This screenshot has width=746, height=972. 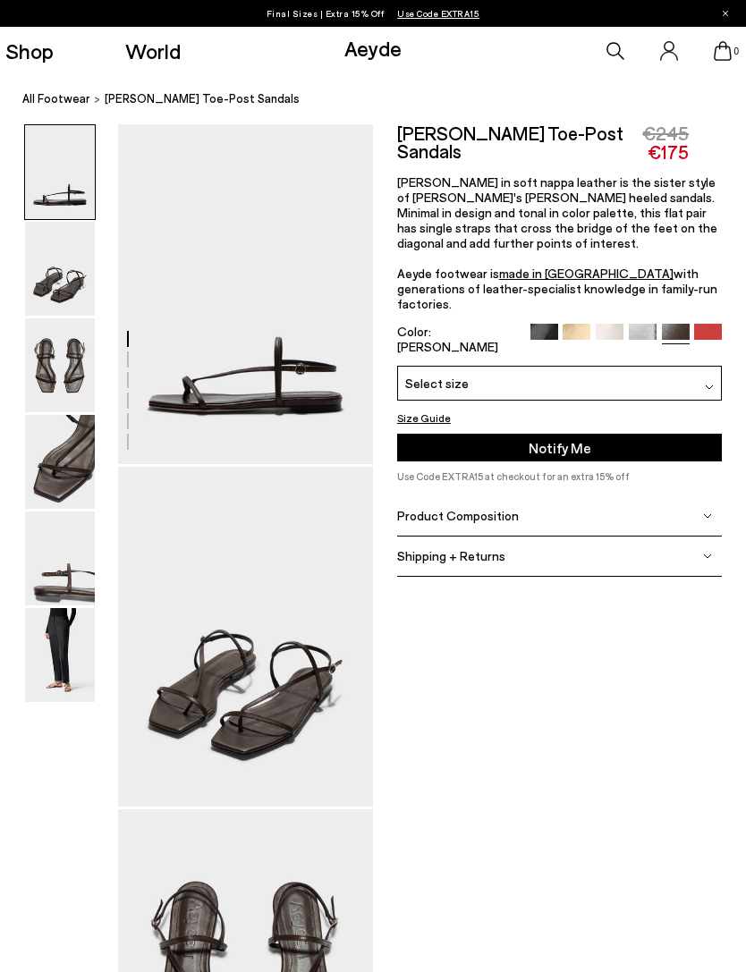 What do you see at coordinates (665, 132) in the screenshot?
I see `span: €245` at bounding box center [665, 132].